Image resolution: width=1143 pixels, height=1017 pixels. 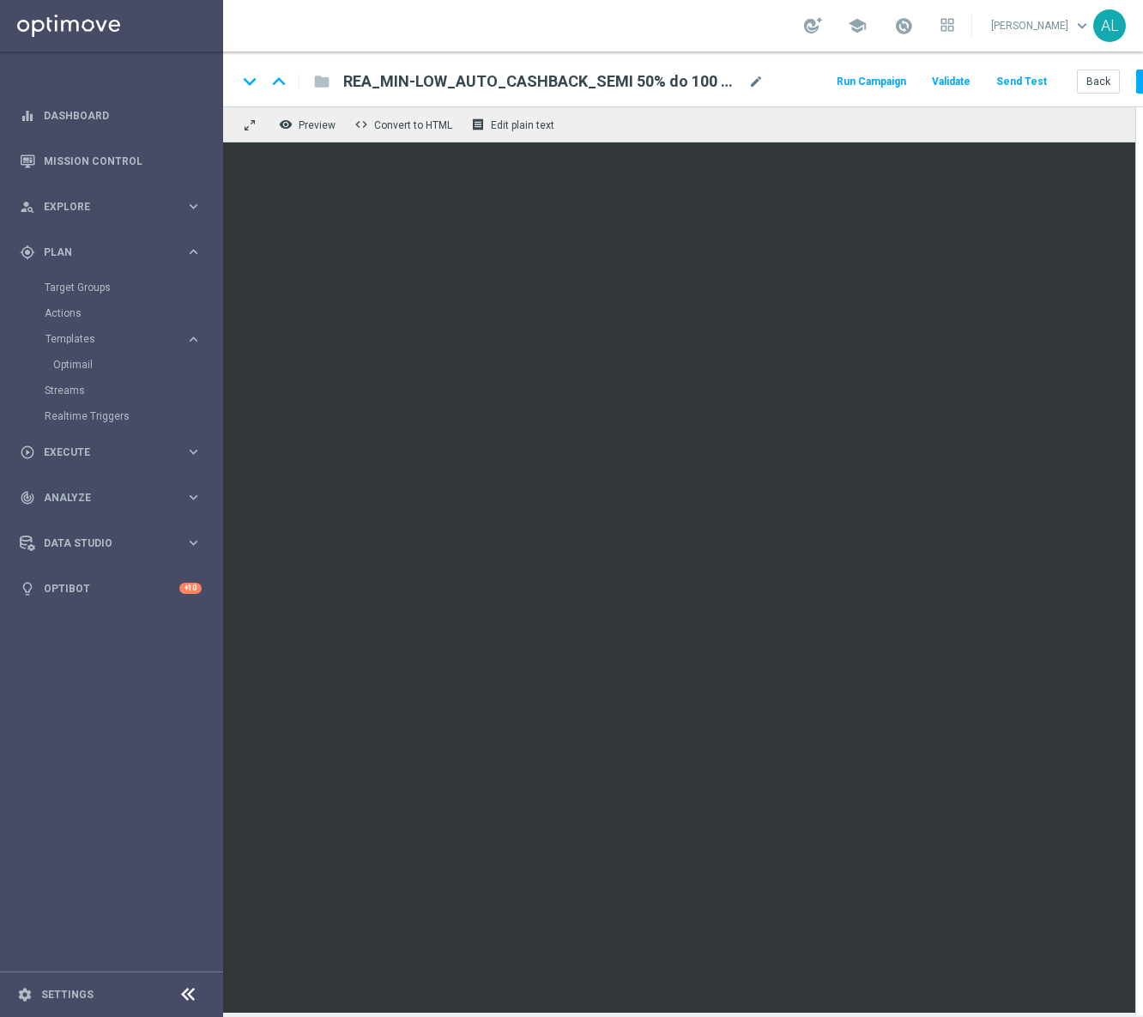 What do you see at coordinates (112, 588) in the screenshot?
I see `a: Optibot` at bounding box center [112, 588].